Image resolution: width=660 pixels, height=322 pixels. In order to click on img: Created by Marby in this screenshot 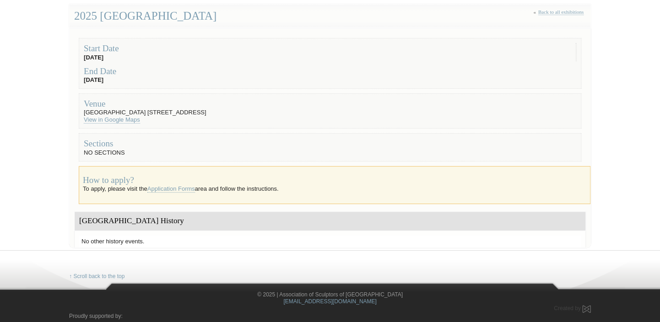, I will do `click(586, 309)`.